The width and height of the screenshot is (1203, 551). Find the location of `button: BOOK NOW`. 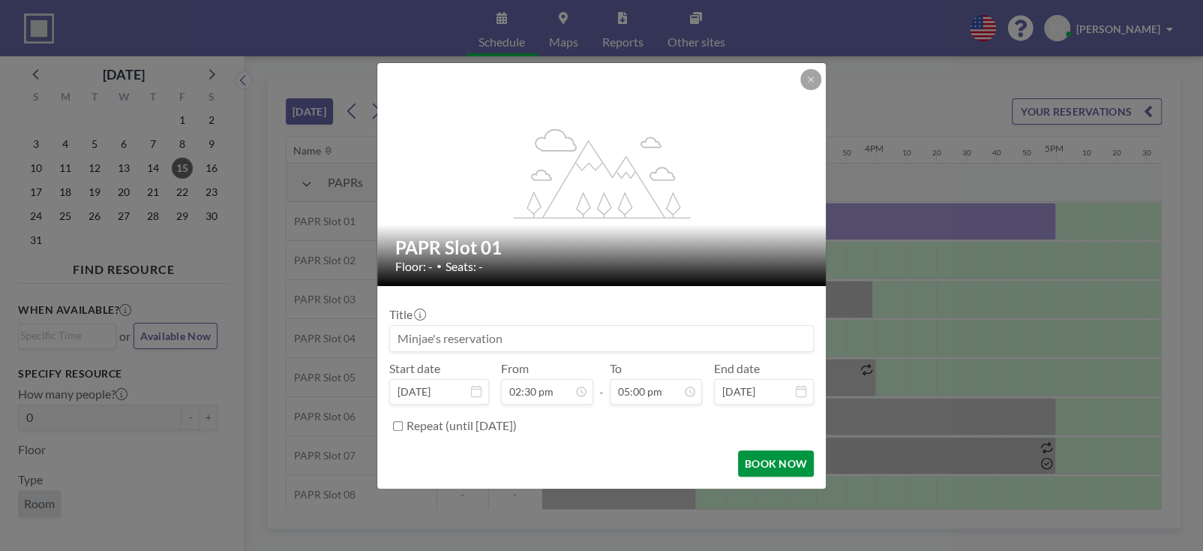

button: BOOK NOW is located at coordinates (776, 463).